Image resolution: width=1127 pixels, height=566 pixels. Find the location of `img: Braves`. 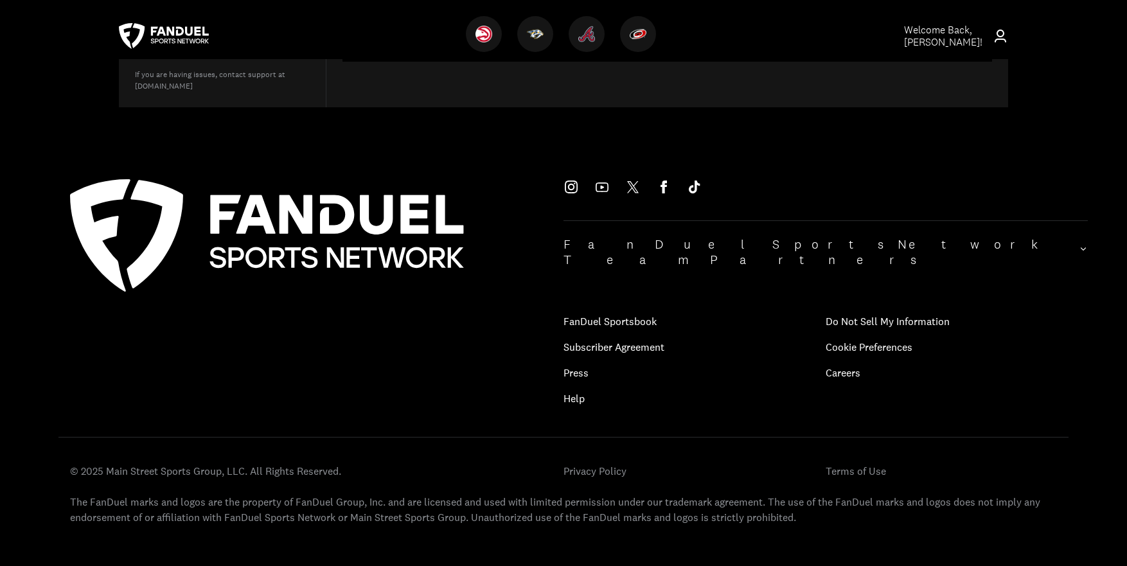

img: Braves is located at coordinates (587, 34).